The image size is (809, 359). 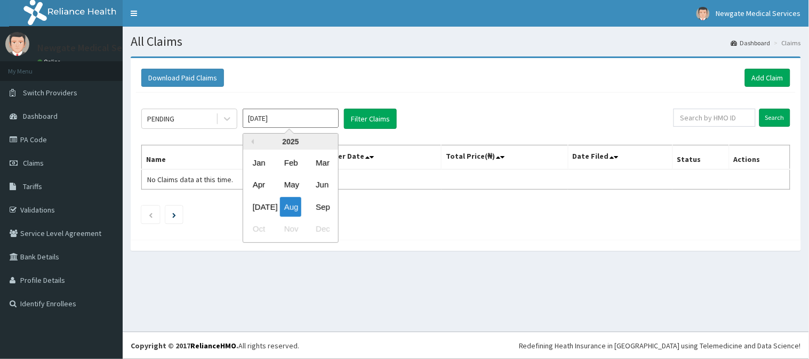 I want to click on div: Choose May 2025, so click(x=291, y=185).